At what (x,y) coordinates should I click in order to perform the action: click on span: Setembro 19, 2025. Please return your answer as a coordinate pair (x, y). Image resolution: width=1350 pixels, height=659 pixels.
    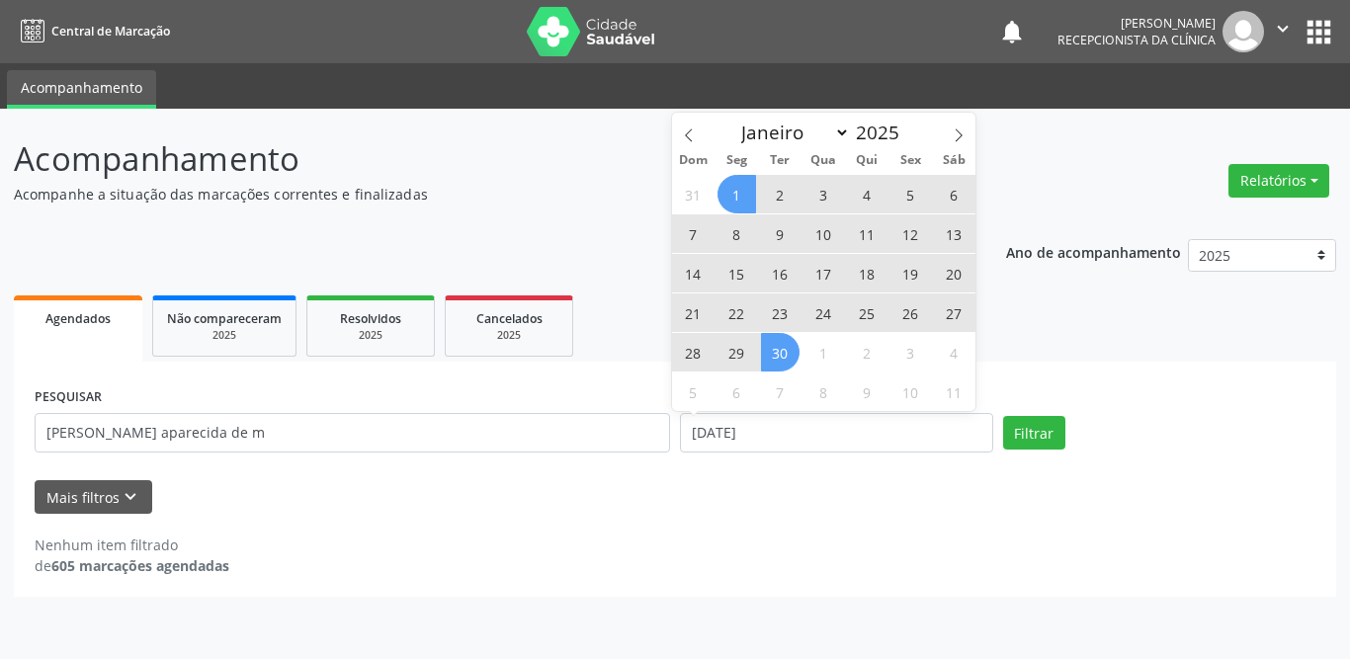
    Looking at the image, I should click on (910, 273).